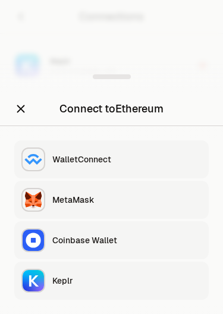 Image resolution: width=223 pixels, height=314 pixels. I want to click on div: MetaMask, so click(127, 200).